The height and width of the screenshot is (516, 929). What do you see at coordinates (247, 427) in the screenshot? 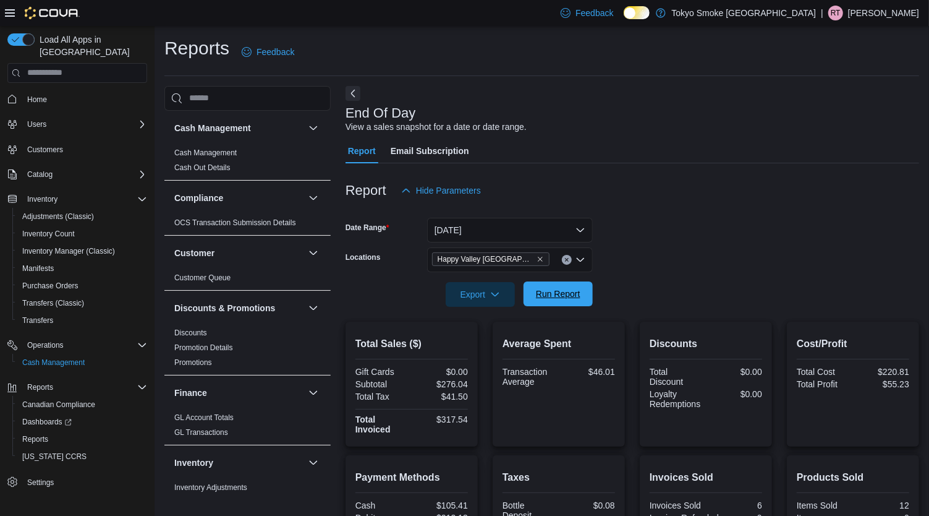
I see `div: Finance` at bounding box center [247, 427].